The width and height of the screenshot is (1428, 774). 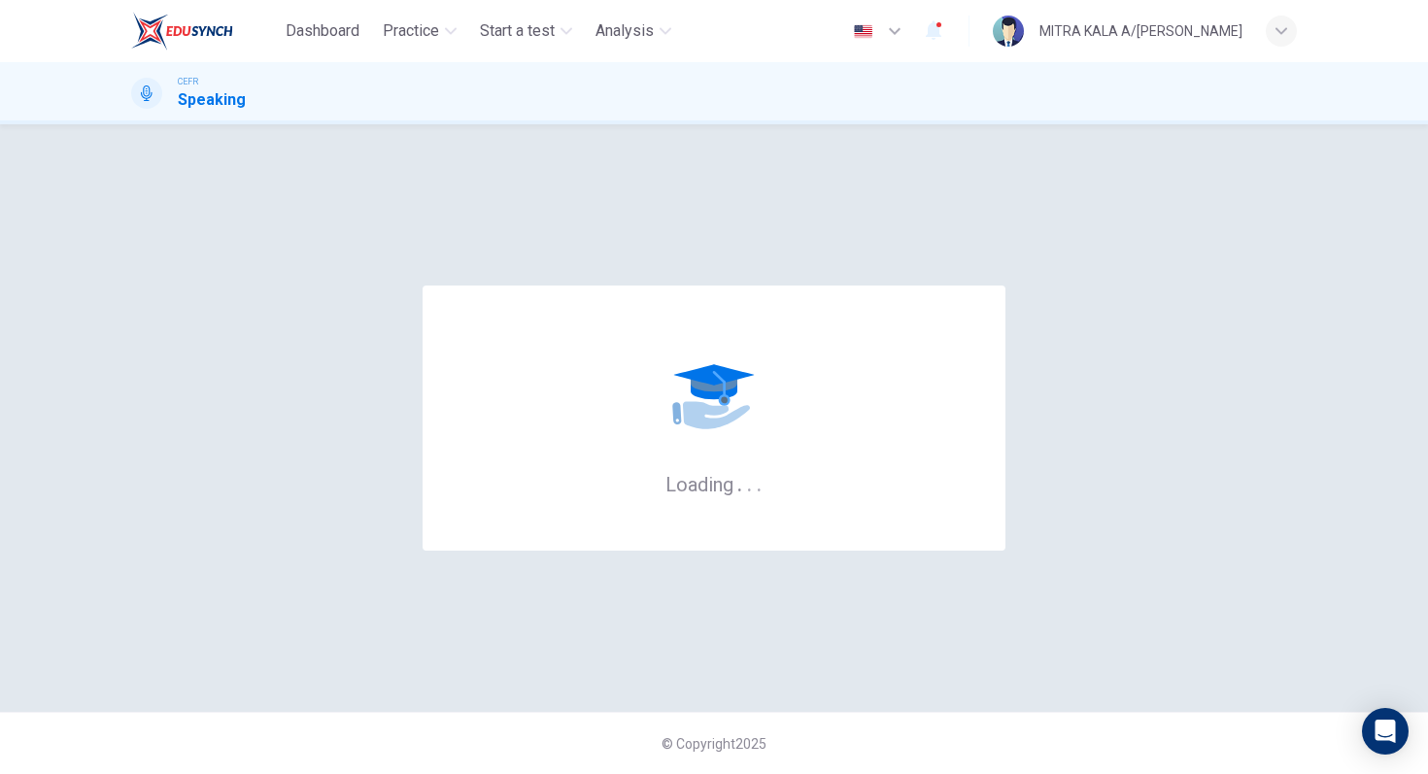 I want to click on button: Start a test, so click(x=526, y=31).